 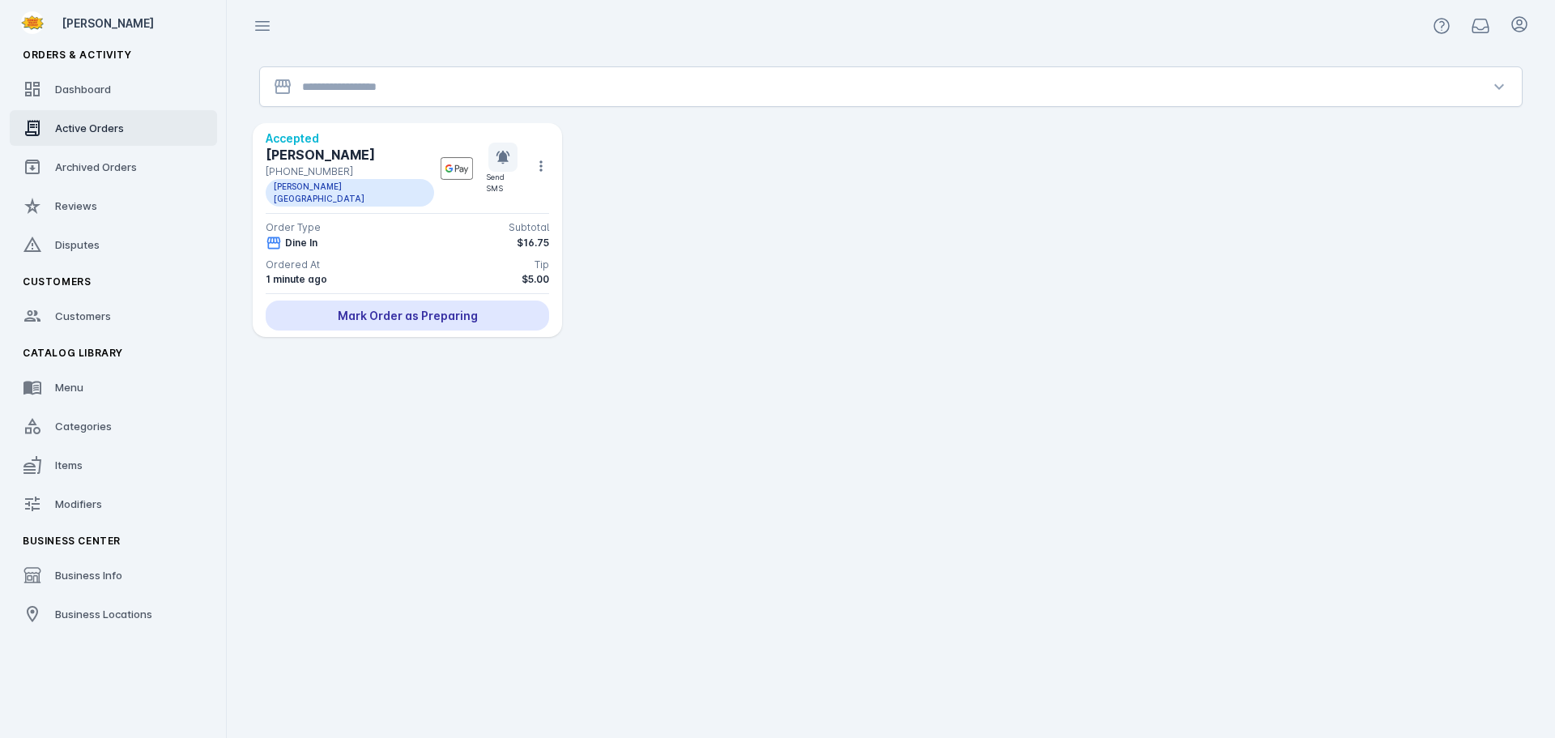 What do you see at coordinates (83, 426) in the screenshot?
I see `span: Categories` at bounding box center [83, 426].